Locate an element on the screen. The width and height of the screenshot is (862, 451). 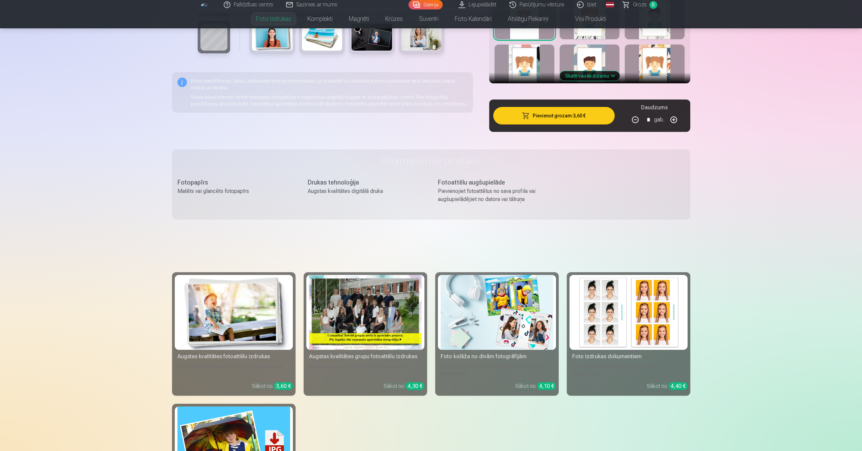
div: Foto izdrukas dokumentiem is located at coordinates (629, 357).